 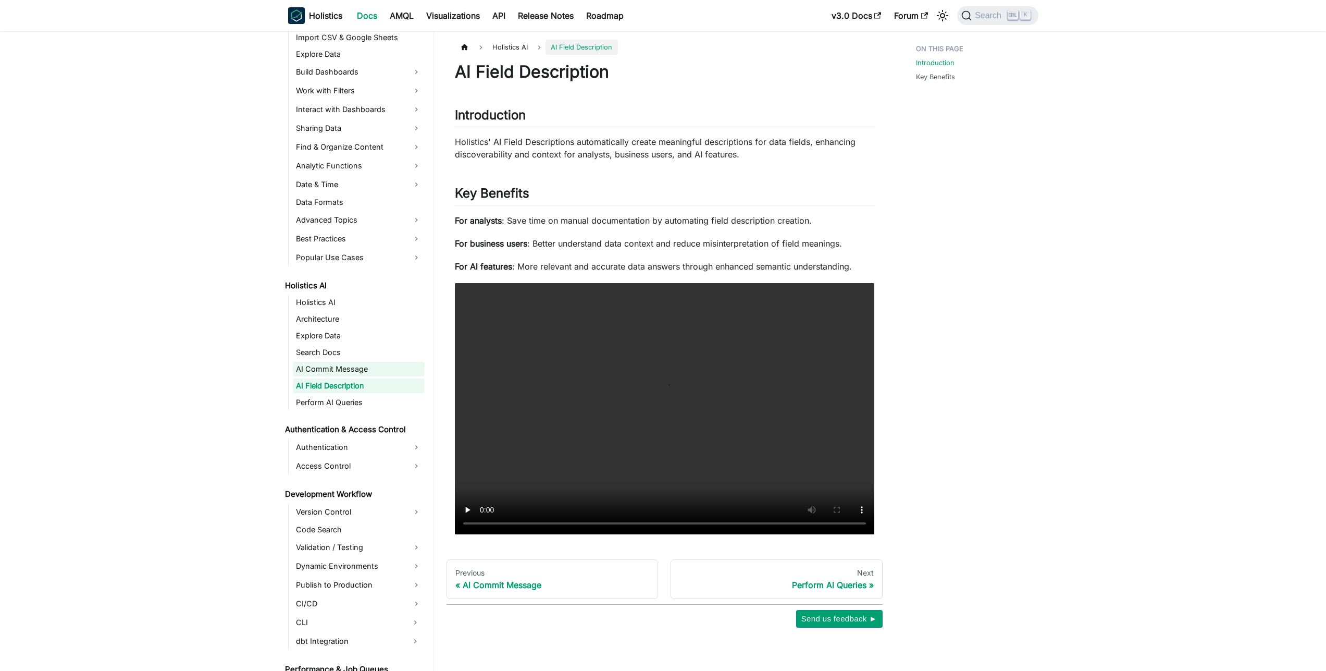 What do you see at coordinates (367, 16) in the screenshot?
I see `a: Docs` at bounding box center [367, 16].